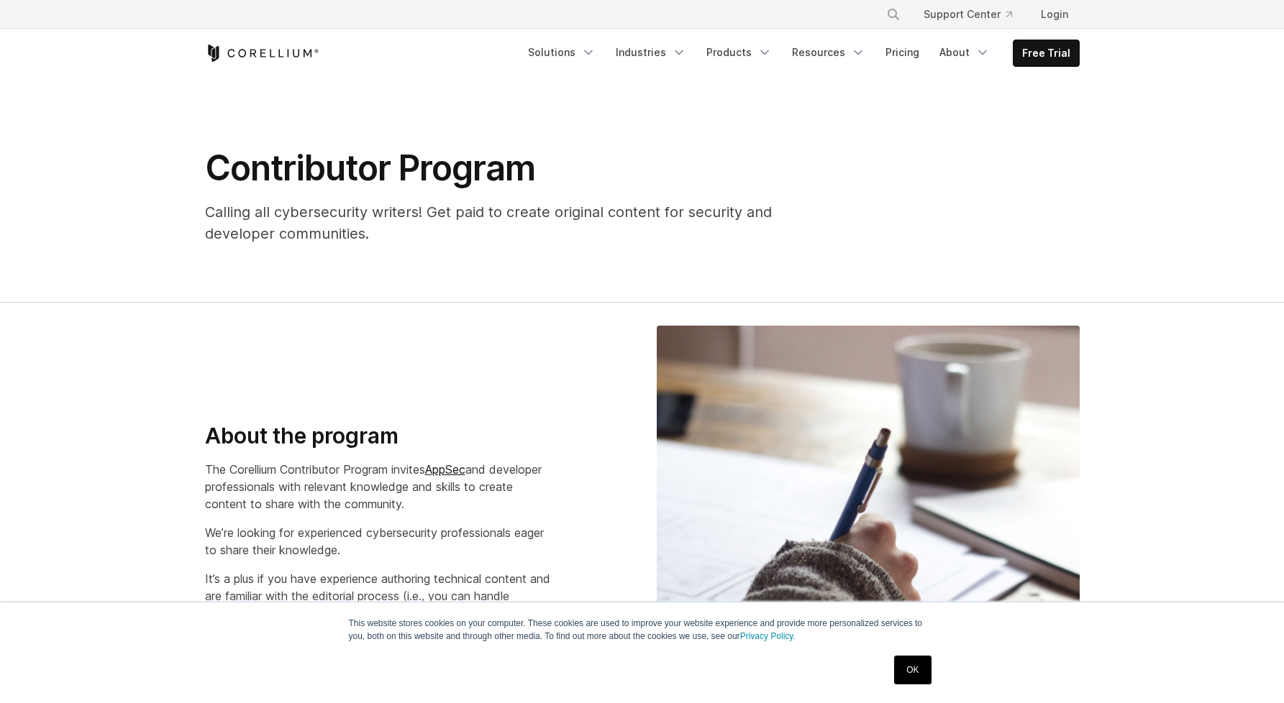 The height and width of the screenshot is (703, 1284). I want to click on h1: Contributor Program, so click(508, 168).